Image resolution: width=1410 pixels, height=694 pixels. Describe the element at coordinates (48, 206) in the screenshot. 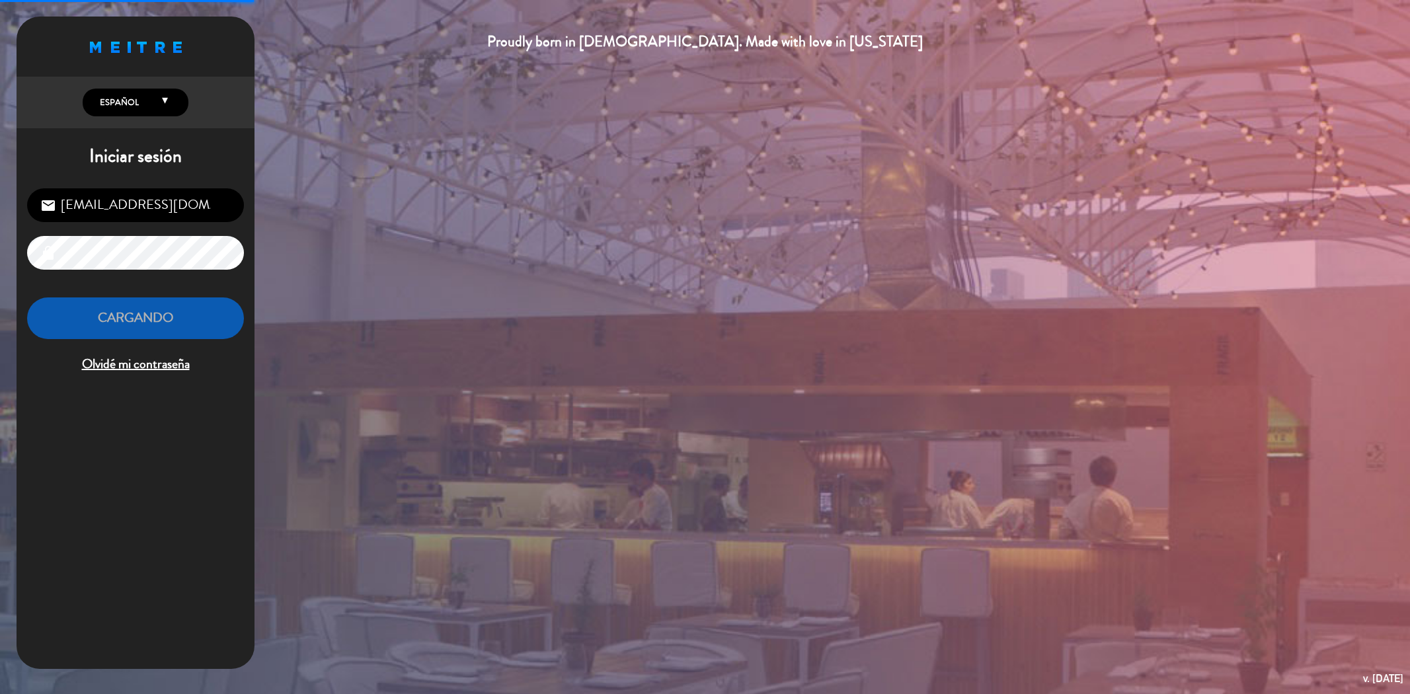

I see `i: email` at that location.